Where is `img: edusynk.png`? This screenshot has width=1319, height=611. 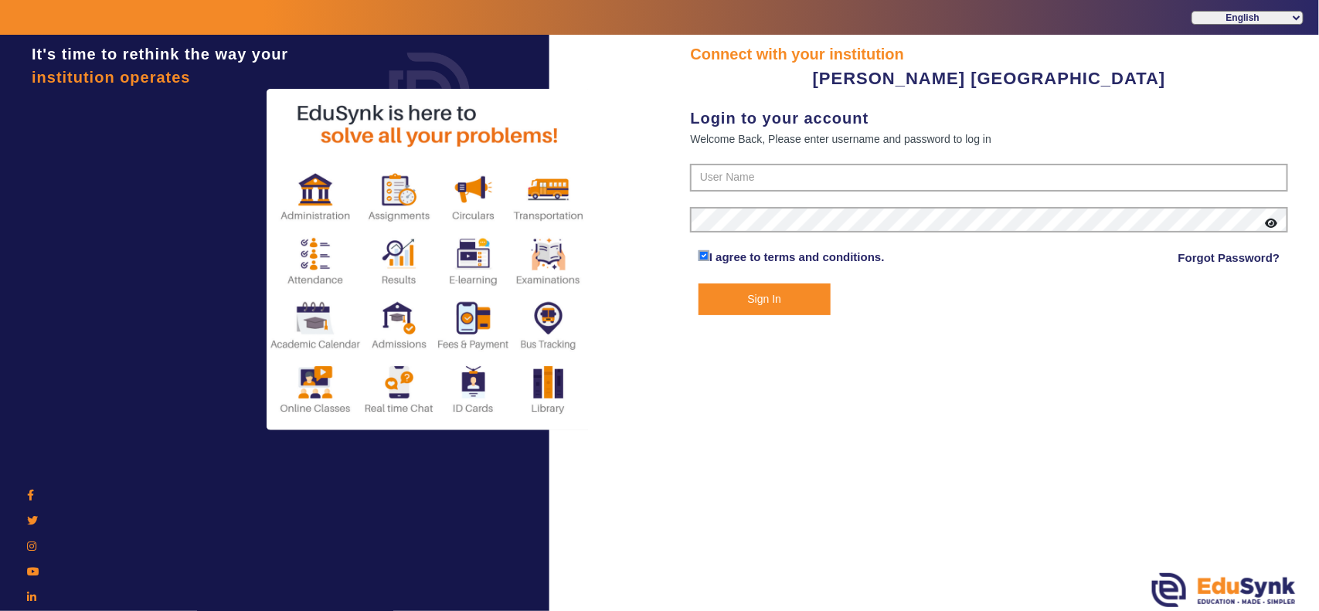 img: edusynk.png is located at coordinates (1224, 590).